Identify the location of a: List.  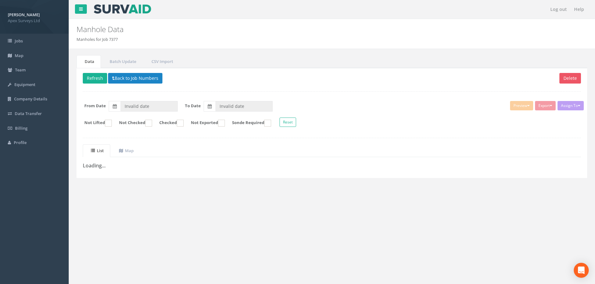
(96, 151).